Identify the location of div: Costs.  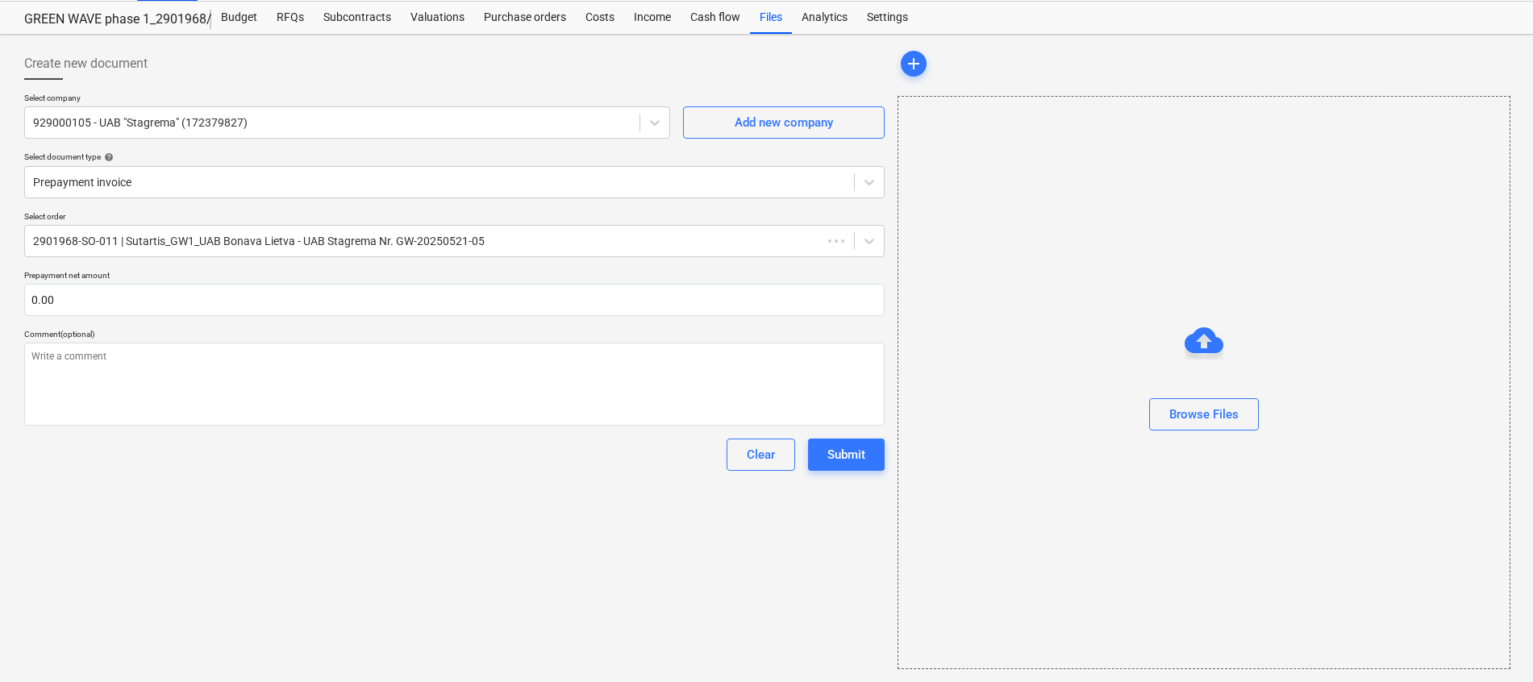
(600, 18).